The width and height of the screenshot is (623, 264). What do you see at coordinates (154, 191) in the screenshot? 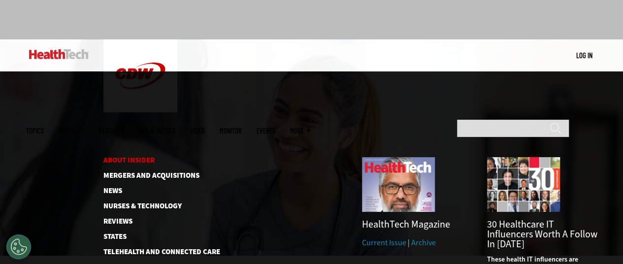
I see `a: News` at bounding box center [154, 191].